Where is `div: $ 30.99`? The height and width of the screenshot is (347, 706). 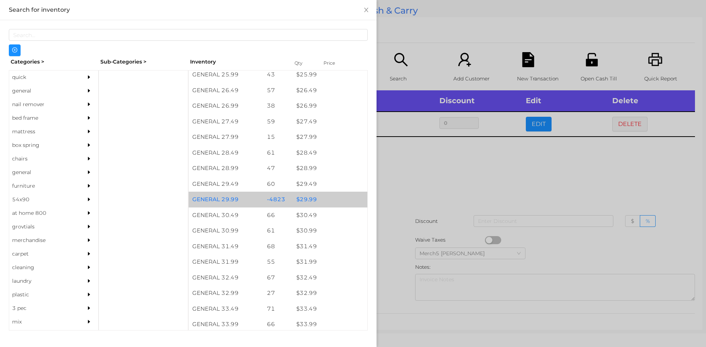
div: $ 30.99 is located at coordinates (330, 231).